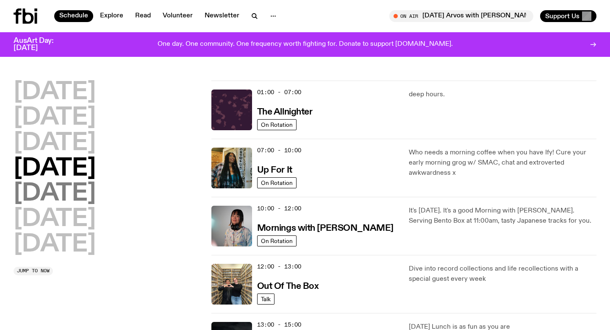 This screenshot has width=610, height=330. I want to click on a: The Allnighter, so click(285, 111).